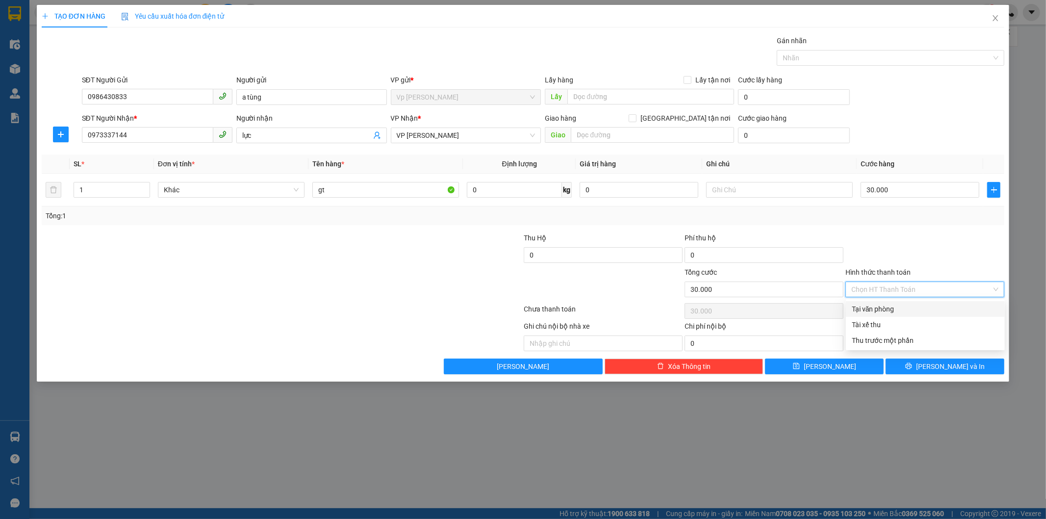  What do you see at coordinates (535, 238) in the screenshot?
I see `span: Thu Hộ` at bounding box center [535, 238].